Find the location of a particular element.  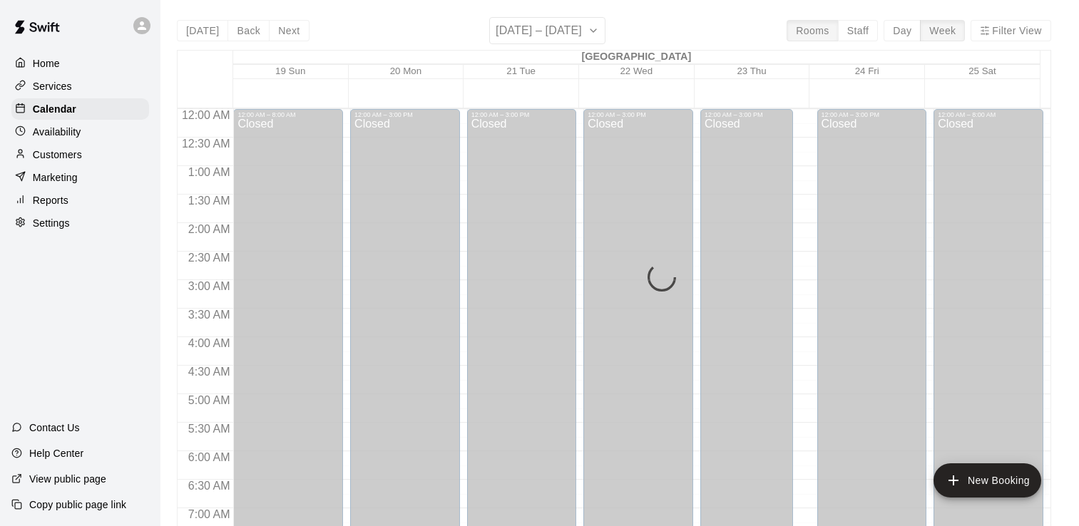

span: 24 Fri is located at coordinates (867, 71).